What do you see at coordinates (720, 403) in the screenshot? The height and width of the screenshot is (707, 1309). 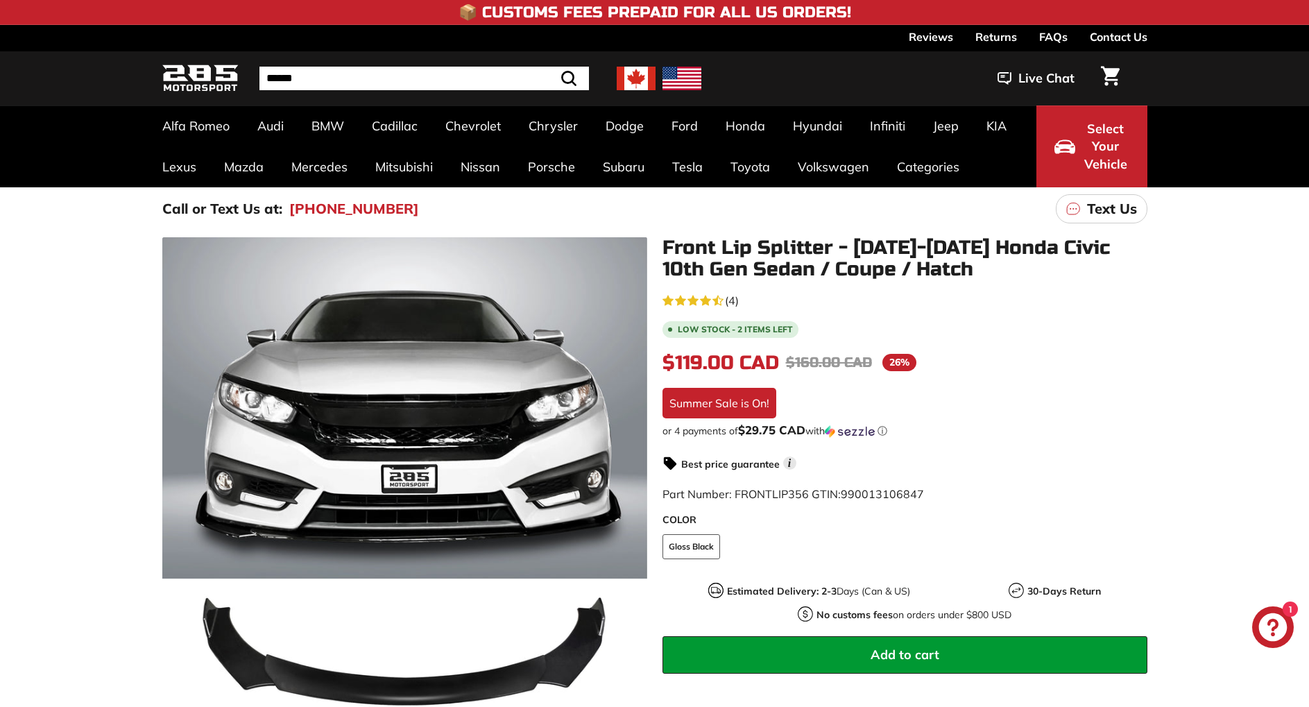 I see `div: Summer Sale is On!` at bounding box center [720, 403].